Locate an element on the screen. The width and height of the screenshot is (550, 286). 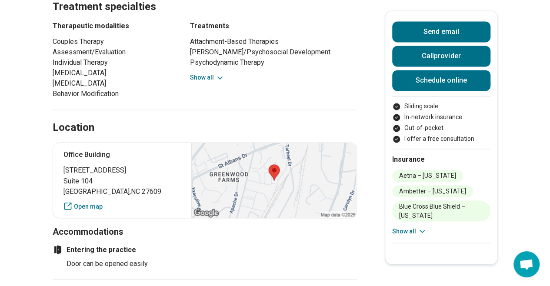
li: Couples Therapy is located at coordinates (113, 42).